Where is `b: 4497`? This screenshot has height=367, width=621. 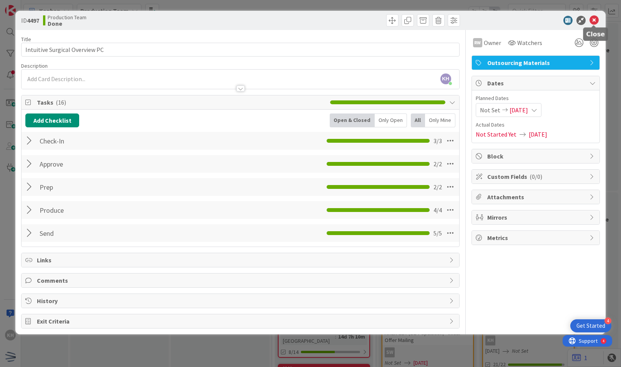
b: 4497 is located at coordinates (33, 20).